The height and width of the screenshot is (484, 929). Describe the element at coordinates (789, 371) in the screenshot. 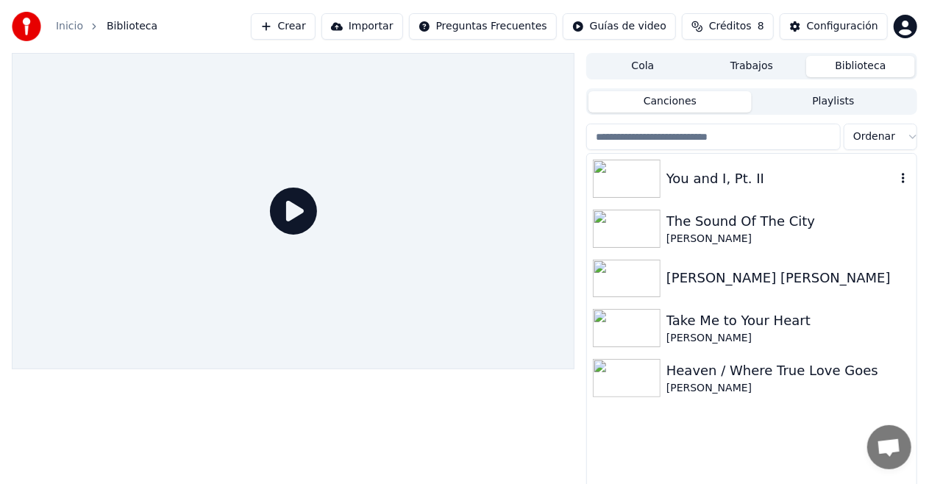

I see `div: Heaven / Where True Love Goes` at that location.